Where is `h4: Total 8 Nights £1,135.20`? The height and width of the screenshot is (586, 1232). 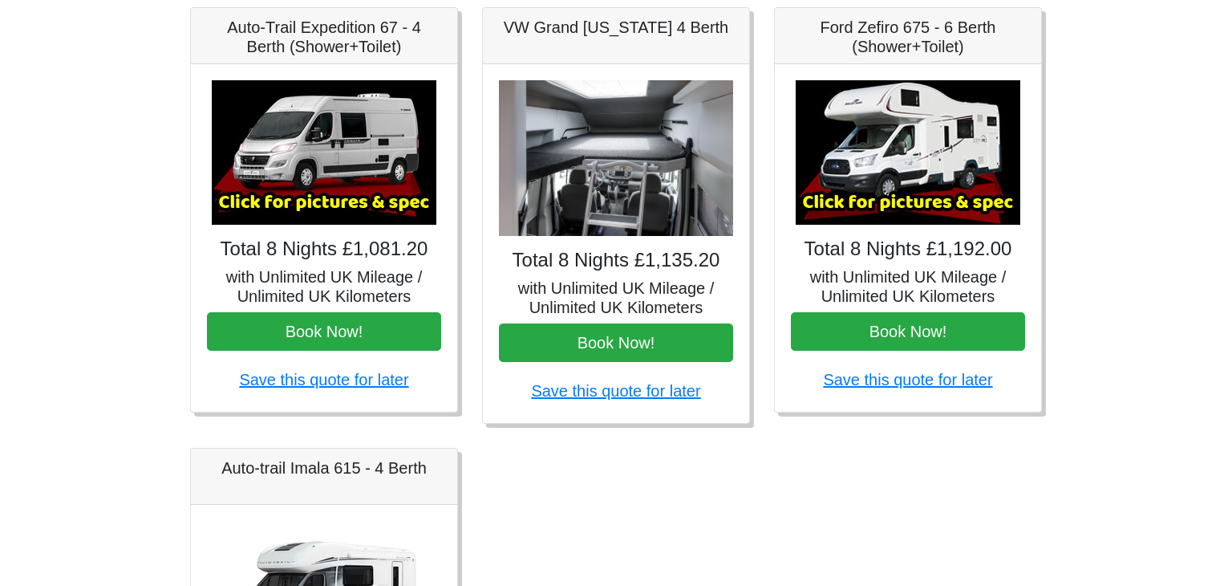
h4: Total 8 Nights £1,135.20 is located at coordinates (616, 260).